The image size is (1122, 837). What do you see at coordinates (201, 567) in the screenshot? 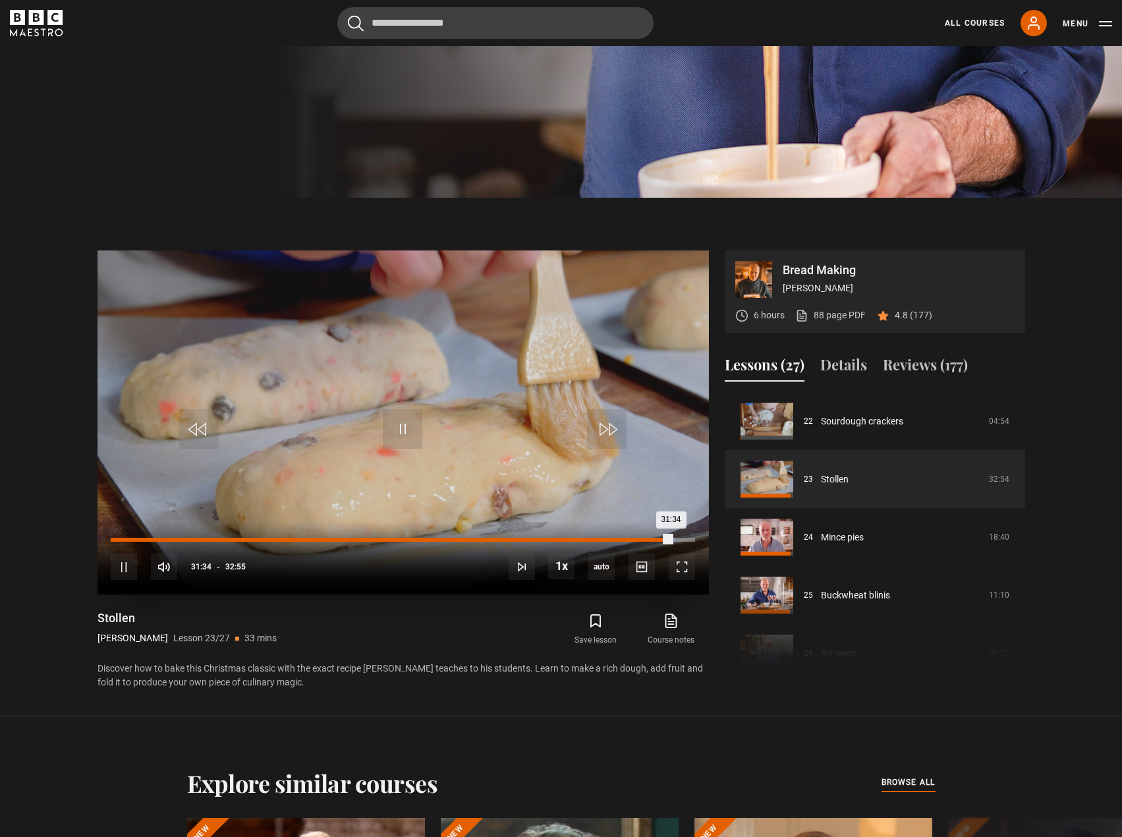
I see `span: 31:34` at bounding box center [201, 567].